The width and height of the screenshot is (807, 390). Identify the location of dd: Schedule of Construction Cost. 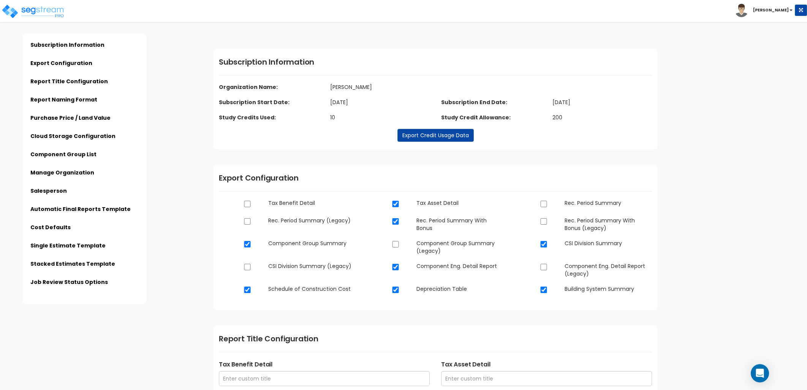
(312, 289).